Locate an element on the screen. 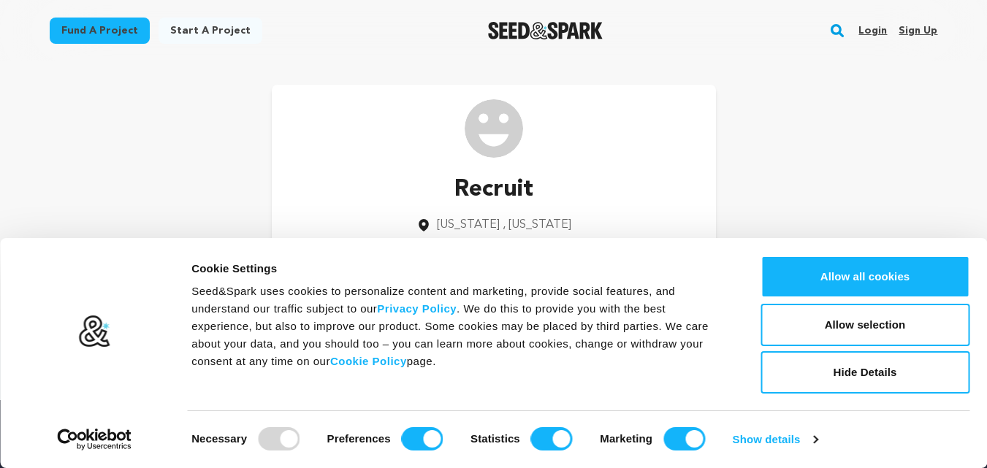 The height and width of the screenshot is (468, 987). button: Allow selection is located at coordinates (865, 325).